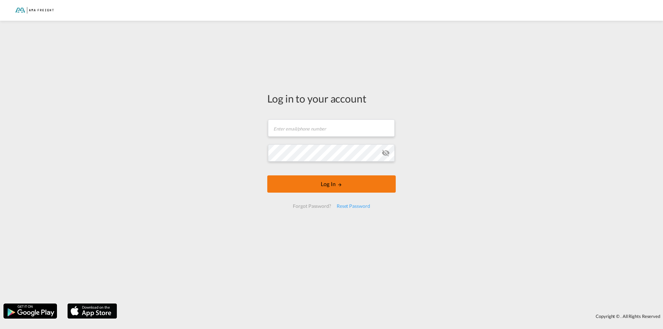 The height and width of the screenshot is (329, 663). I want to click on div: Reset Password, so click(353, 206).